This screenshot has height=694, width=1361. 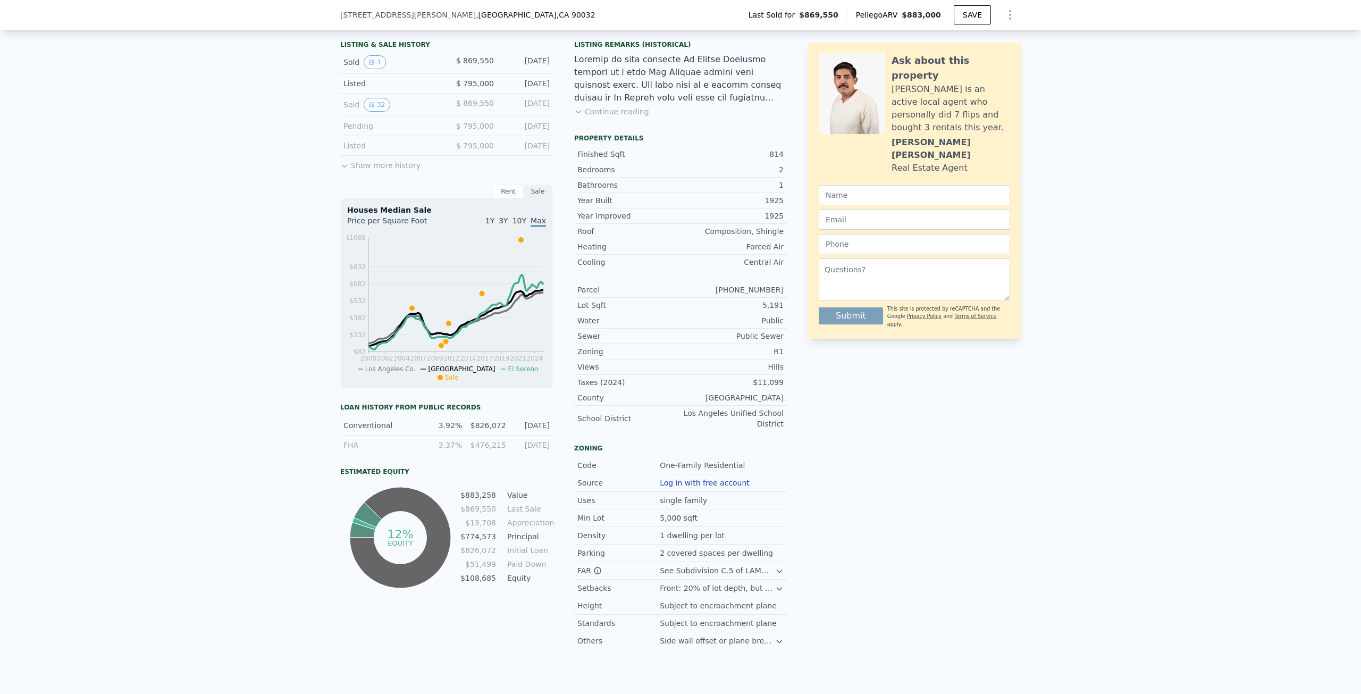 I want to click on td: Paid Down, so click(x=529, y=564).